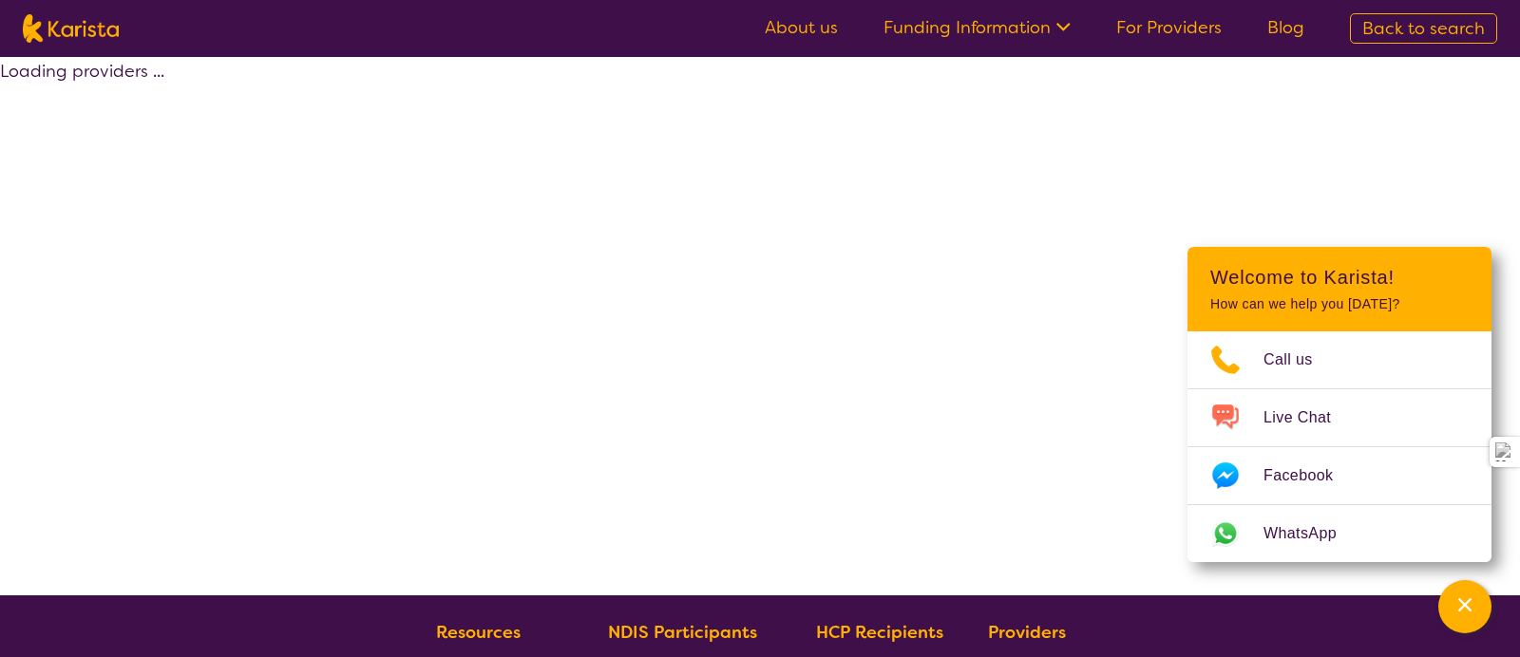 The image size is (1520, 657). Describe the element at coordinates (70, 29) in the screenshot. I see `img: Karista logo` at that location.